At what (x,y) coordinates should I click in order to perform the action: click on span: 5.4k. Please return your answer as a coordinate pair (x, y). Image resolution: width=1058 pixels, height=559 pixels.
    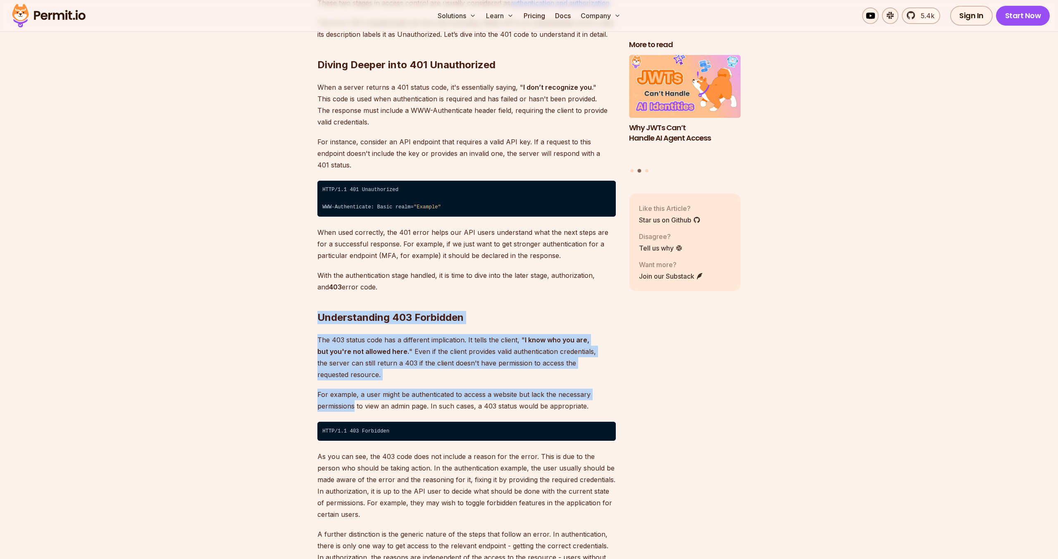
    Looking at the image, I should click on (925, 16).